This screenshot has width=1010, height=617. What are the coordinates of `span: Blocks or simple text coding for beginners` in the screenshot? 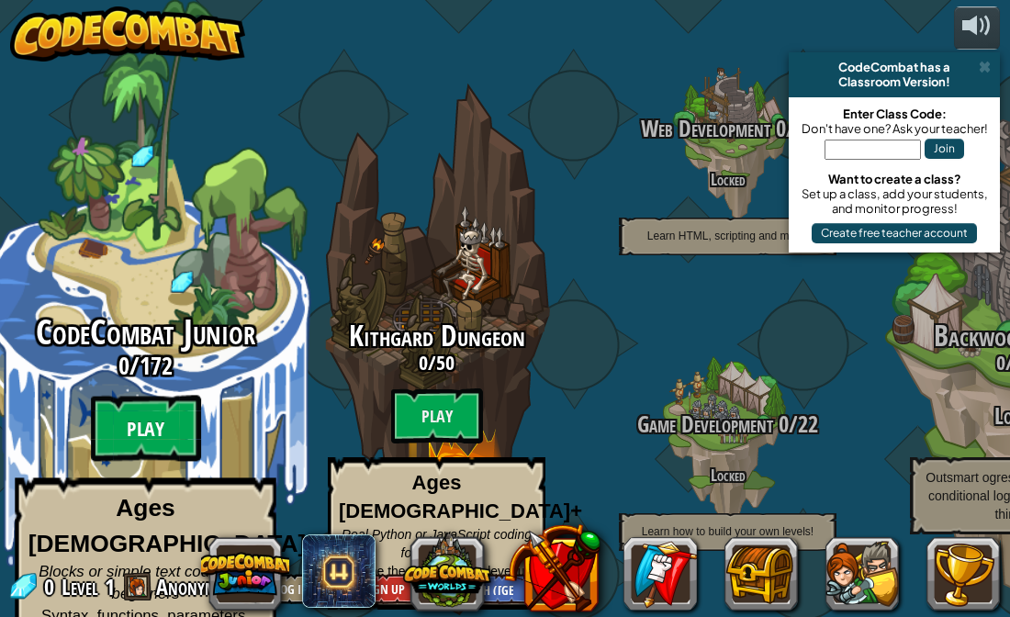 It's located at (145, 582).